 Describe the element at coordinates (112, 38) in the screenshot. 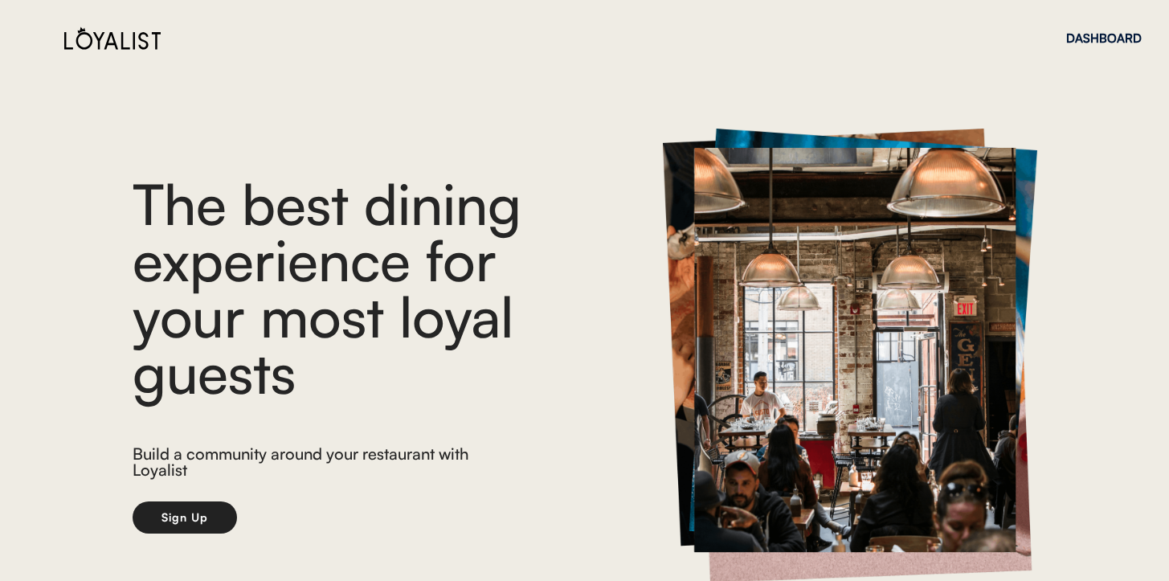

I see `img: Loyalist%20Logo%20Black.svg` at that location.